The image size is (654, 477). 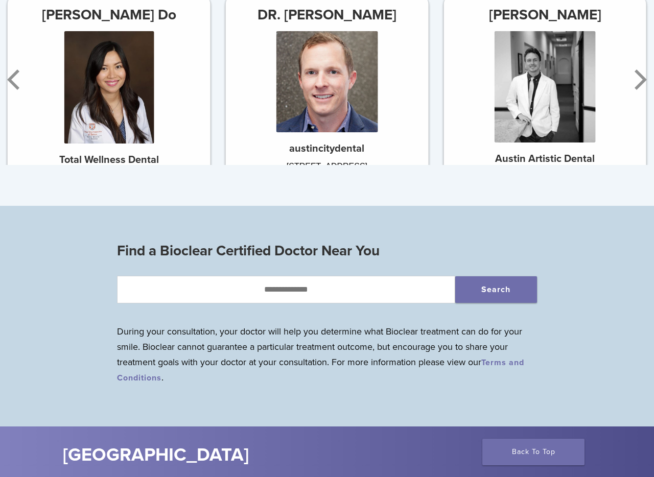 I want to click on strong: austincitydental, so click(x=326, y=149).